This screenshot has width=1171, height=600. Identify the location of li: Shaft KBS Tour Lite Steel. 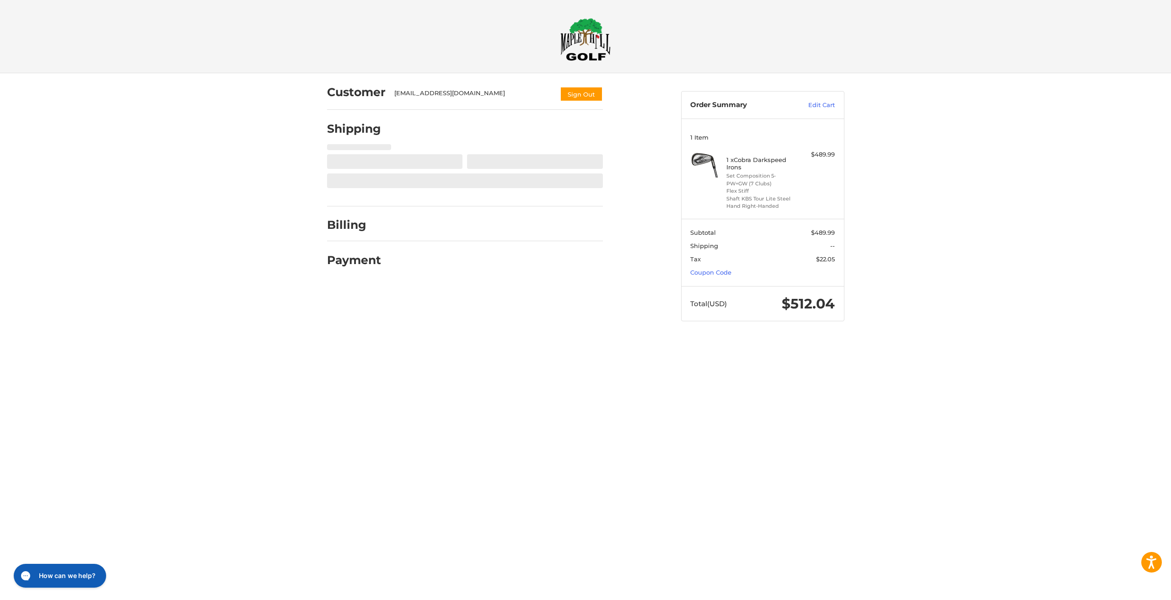
(761, 199).